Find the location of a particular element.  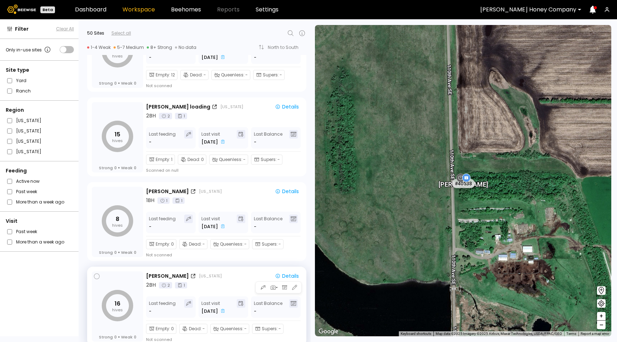

label: More than a week ago is located at coordinates (40, 242).